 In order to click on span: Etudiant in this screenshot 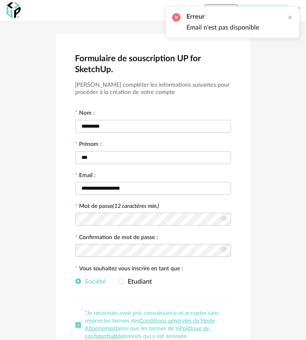, I will do `click(138, 281)`.